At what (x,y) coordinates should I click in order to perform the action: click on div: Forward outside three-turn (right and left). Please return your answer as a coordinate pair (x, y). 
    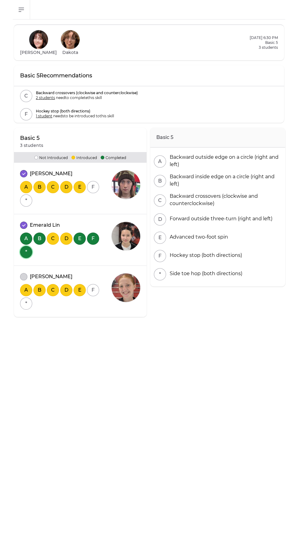
    Looking at the image, I should click on (220, 219).